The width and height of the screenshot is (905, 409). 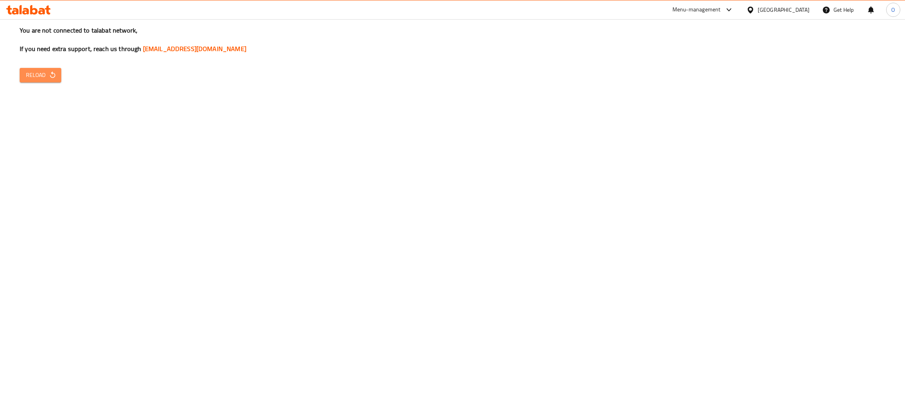 I want to click on span: Reload, so click(x=40, y=75).